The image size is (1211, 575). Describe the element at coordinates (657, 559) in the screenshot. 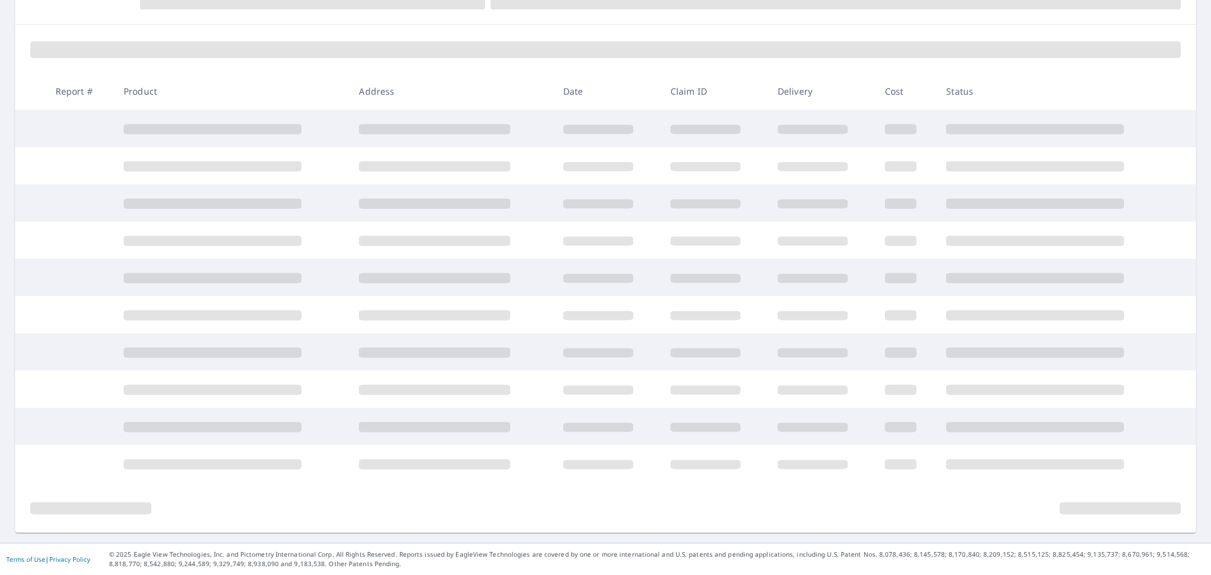

I see `p: © 2025 Eagle View Technologies, Inc. and Pictometry International Corp. All Rights Reserved. Repo...` at that location.